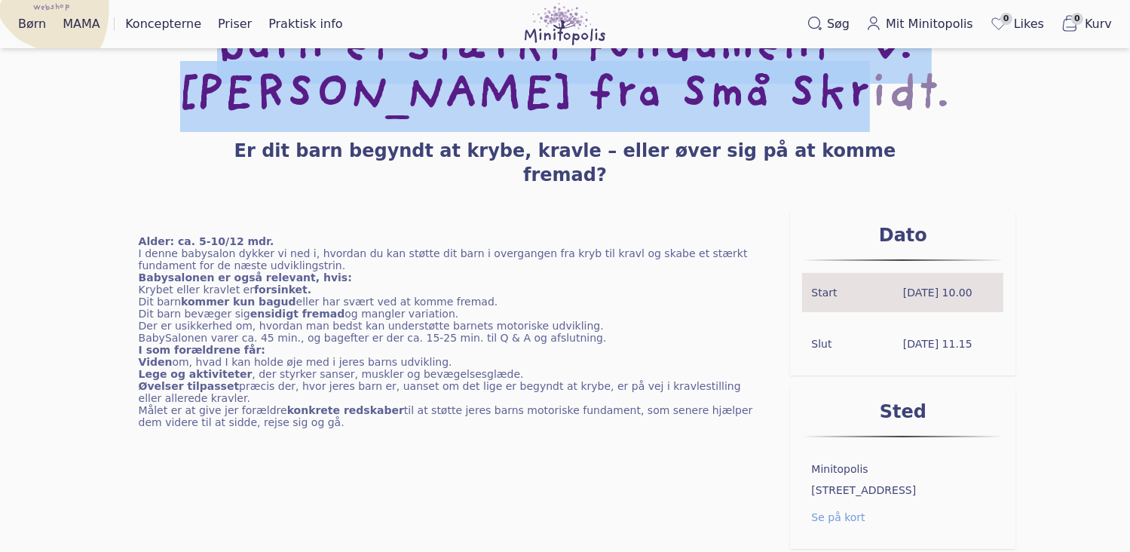 The height and width of the screenshot is (552, 1130). Describe the element at coordinates (345, 410) in the screenshot. I see `strong: konkrete redskaber` at that location.